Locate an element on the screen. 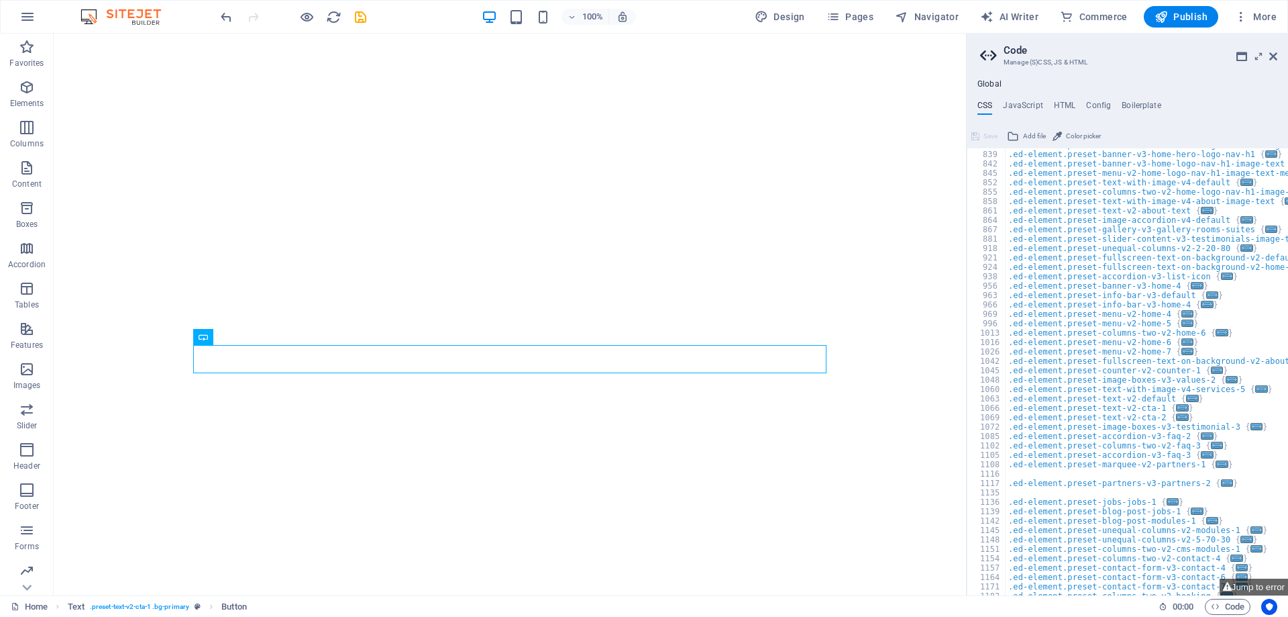 The width and height of the screenshot is (1288, 617). div: 852 is located at coordinates (987, 183).